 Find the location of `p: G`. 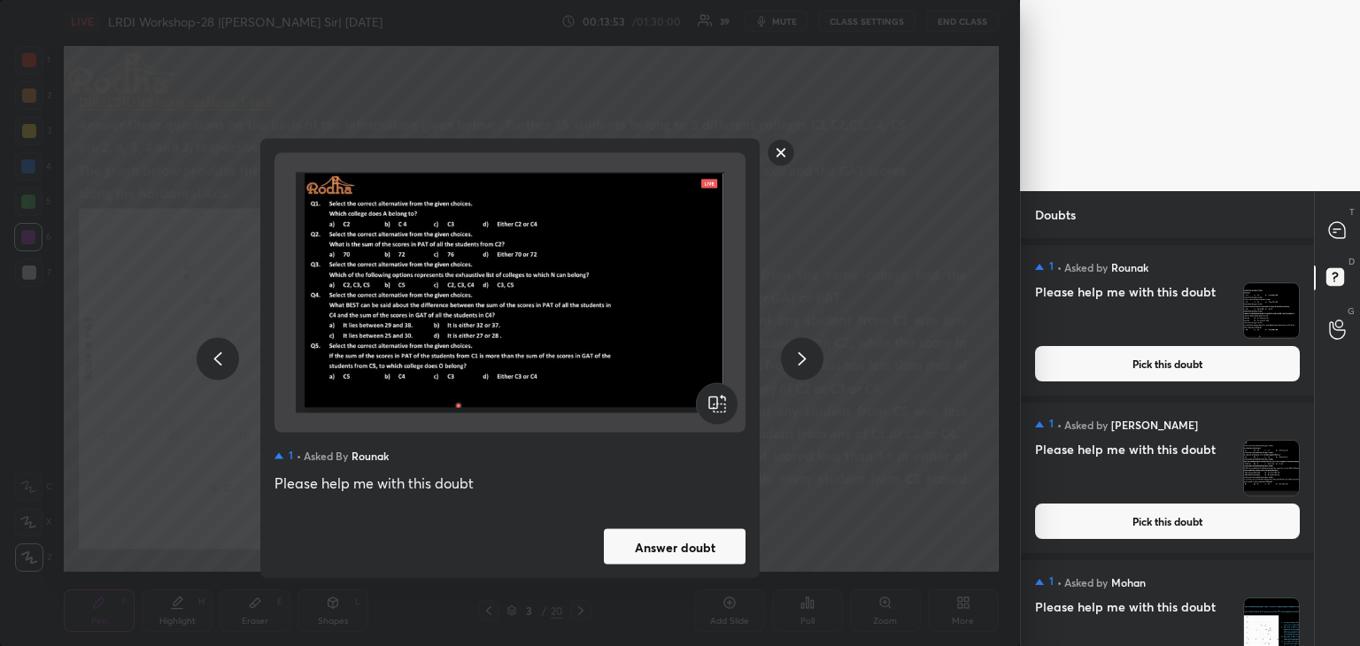

p: G is located at coordinates (1351, 311).